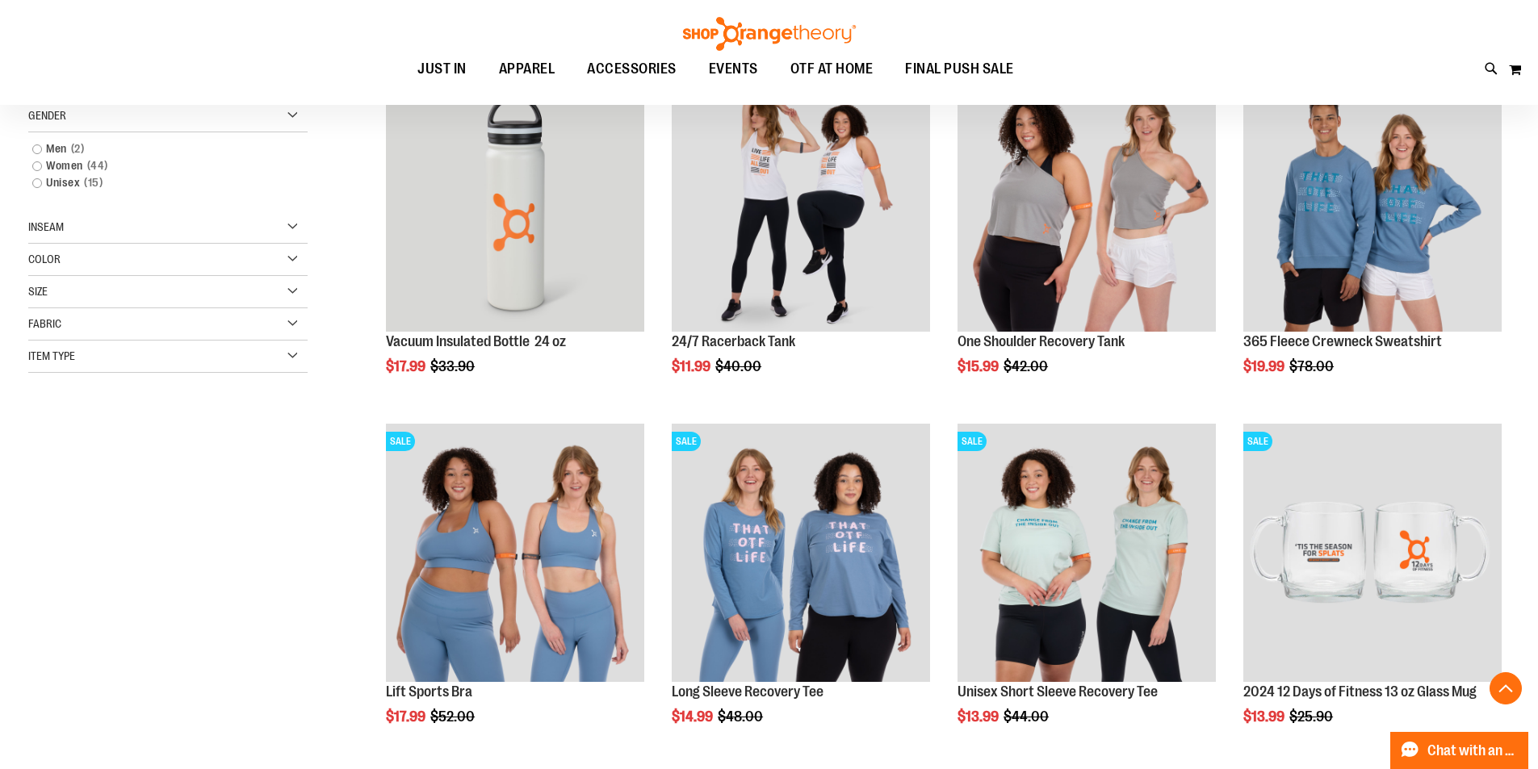 The height and width of the screenshot is (769, 1538). What do you see at coordinates (801, 203) in the screenshot?
I see `a: 24/7 Racerback TankSALE` at bounding box center [801, 203].